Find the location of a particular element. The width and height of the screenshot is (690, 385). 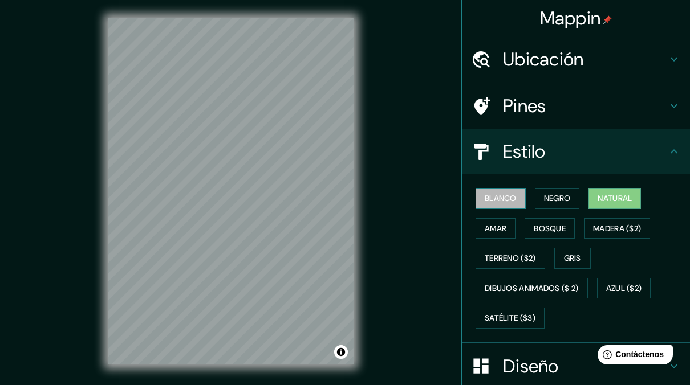

font: Gris is located at coordinates (572, 258).